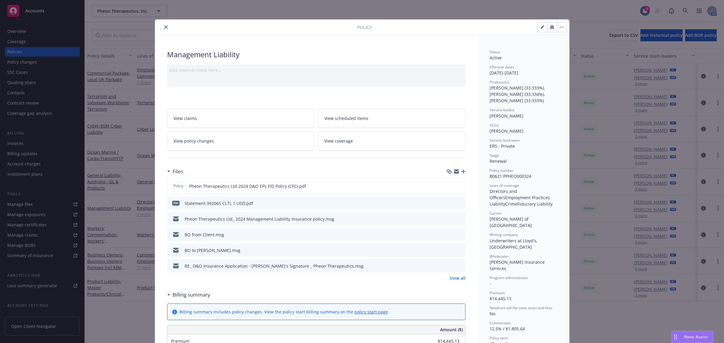  Describe the element at coordinates (502, 146) in the screenshot. I see `span: ERS - Private` at that location.